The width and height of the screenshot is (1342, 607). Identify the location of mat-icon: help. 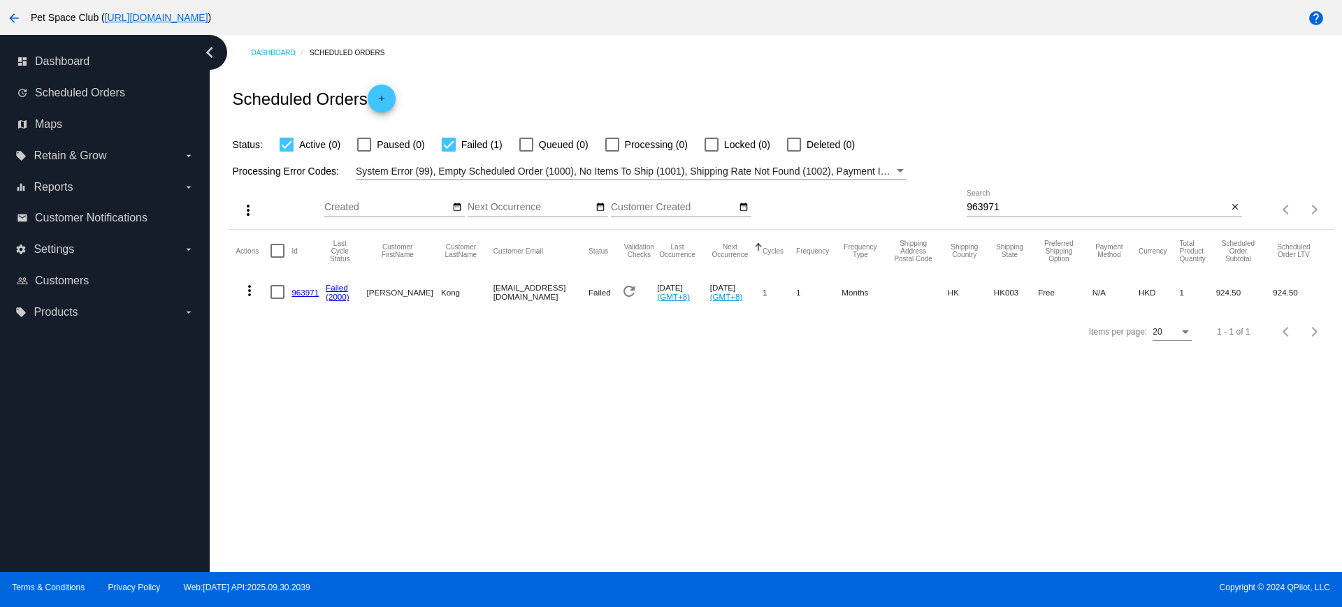
(1316, 18).